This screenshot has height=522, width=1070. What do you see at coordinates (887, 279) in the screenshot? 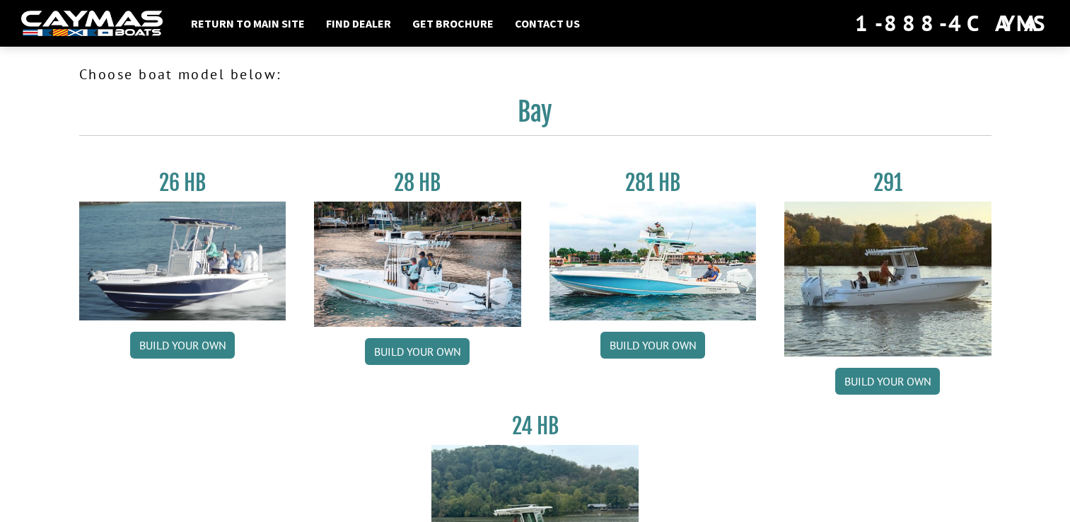
I see `img: 291_Thumbnail.jpg` at bounding box center [887, 279].